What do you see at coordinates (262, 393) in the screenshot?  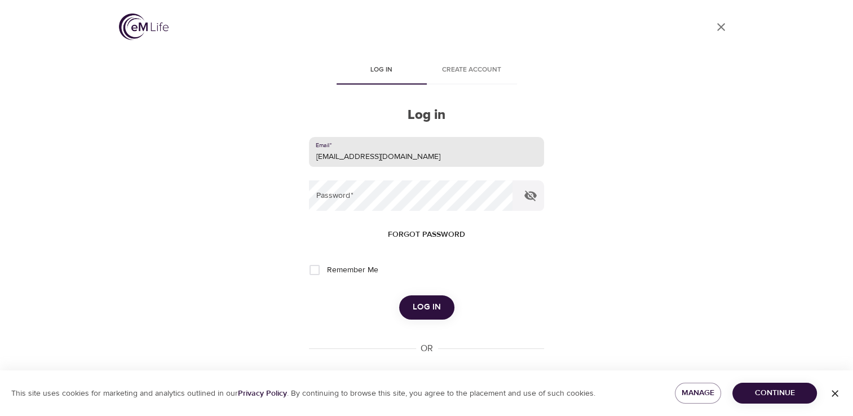 I see `a: Privacy Policy` at bounding box center [262, 393].